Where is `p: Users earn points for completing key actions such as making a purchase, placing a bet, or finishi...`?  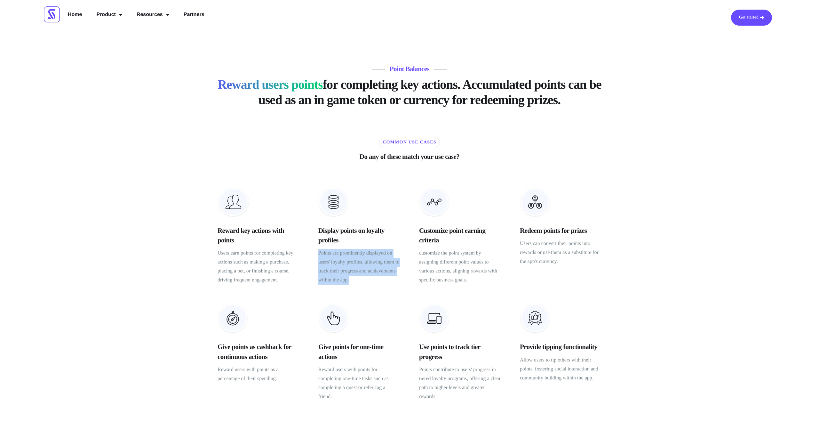
p: Users earn points for completing key actions such as making a purchase, placing a bet, or finishi... is located at coordinates (258, 267).